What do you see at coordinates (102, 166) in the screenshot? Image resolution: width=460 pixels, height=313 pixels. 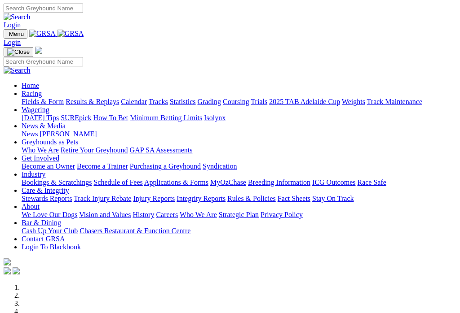 I see `a: Become a Trainer` at bounding box center [102, 166].